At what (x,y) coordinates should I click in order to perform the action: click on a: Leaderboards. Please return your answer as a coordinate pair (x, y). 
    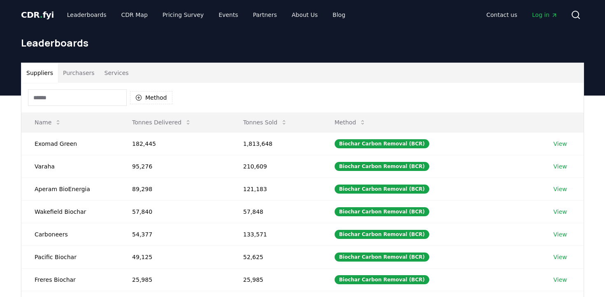
    Looking at the image, I should click on (87, 15).